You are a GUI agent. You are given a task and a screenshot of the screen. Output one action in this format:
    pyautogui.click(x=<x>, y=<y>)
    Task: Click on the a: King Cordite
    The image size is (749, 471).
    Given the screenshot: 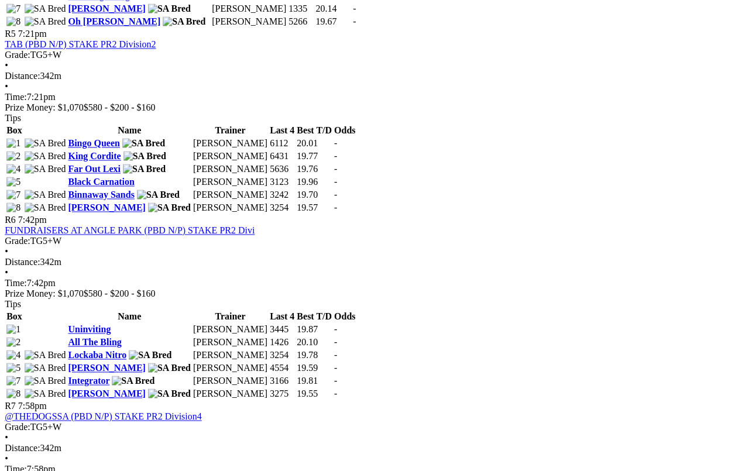 What is the action you would take?
    pyautogui.click(x=94, y=156)
    